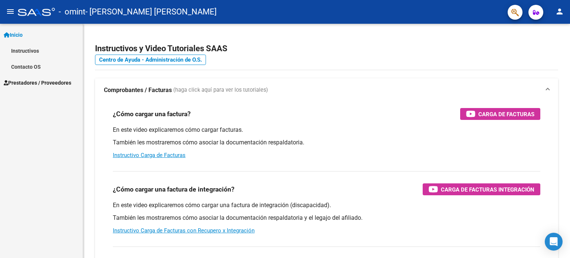 The height and width of the screenshot is (258, 570). I want to click on span: Carga de Facturas, so click(506, 114).